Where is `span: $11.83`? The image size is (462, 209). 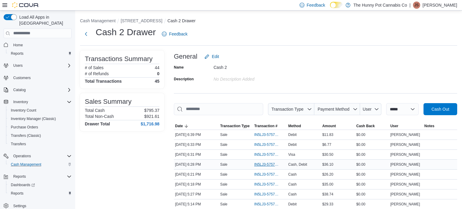 span: $11.83 is located at coordinates (328, 135).